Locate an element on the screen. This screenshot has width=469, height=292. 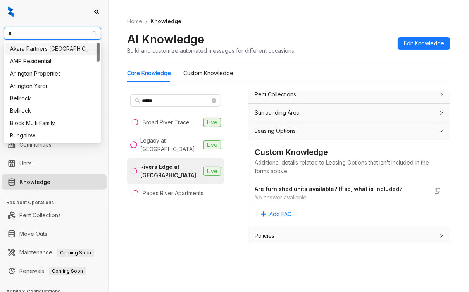
strong: Are furnished units available? If so, what is included? is located at coordinates (328, 189).